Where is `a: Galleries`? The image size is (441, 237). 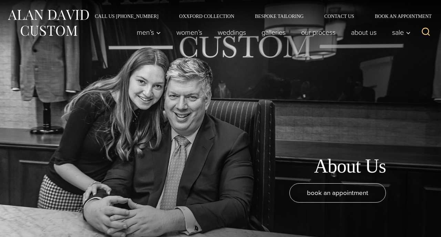 a: Galleries is located at coordinates (273, 32).